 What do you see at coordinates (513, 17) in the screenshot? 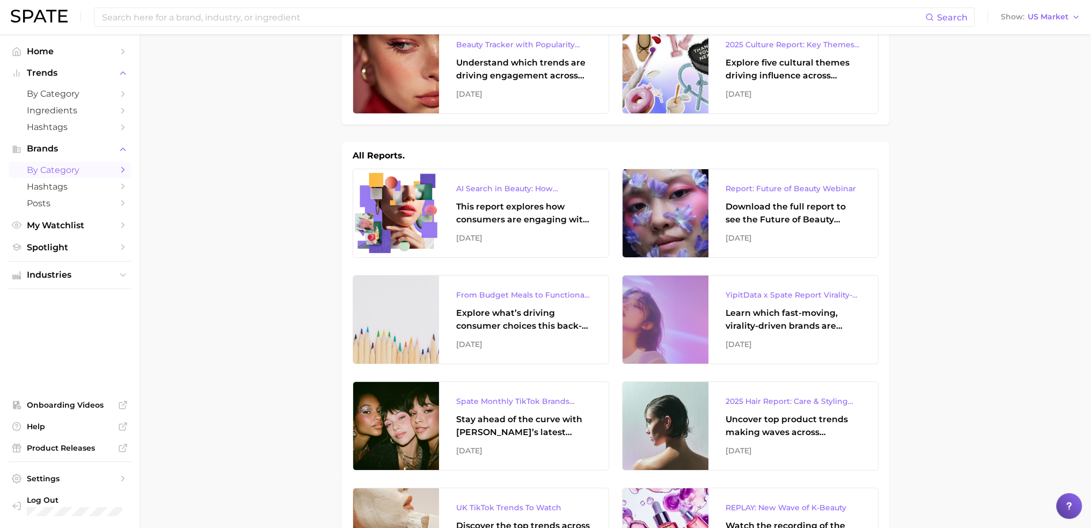
I see `input: Search here for a brand, industry, or ingredient` at bounding box center [513, 17].